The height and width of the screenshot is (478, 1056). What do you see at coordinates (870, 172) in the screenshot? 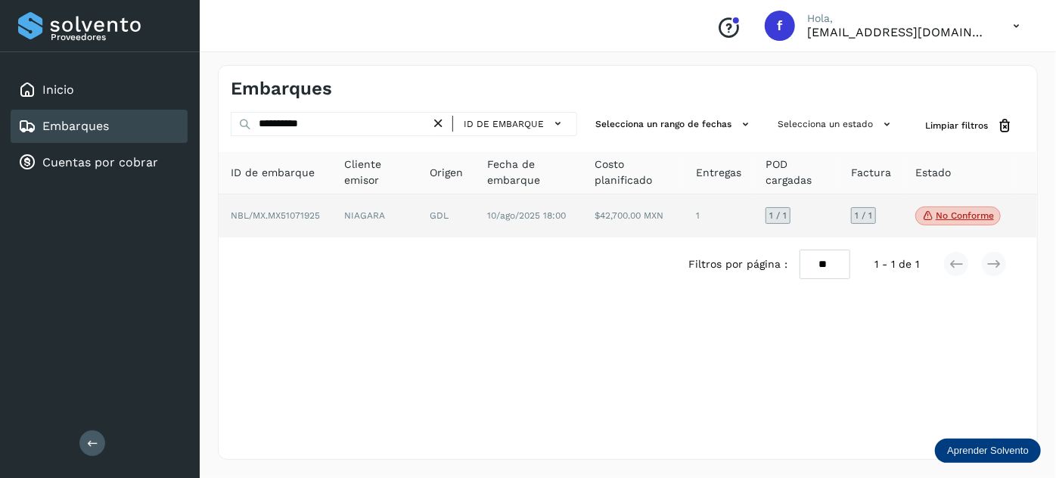
I see `span: Factura` at bounding box center [870, 172].